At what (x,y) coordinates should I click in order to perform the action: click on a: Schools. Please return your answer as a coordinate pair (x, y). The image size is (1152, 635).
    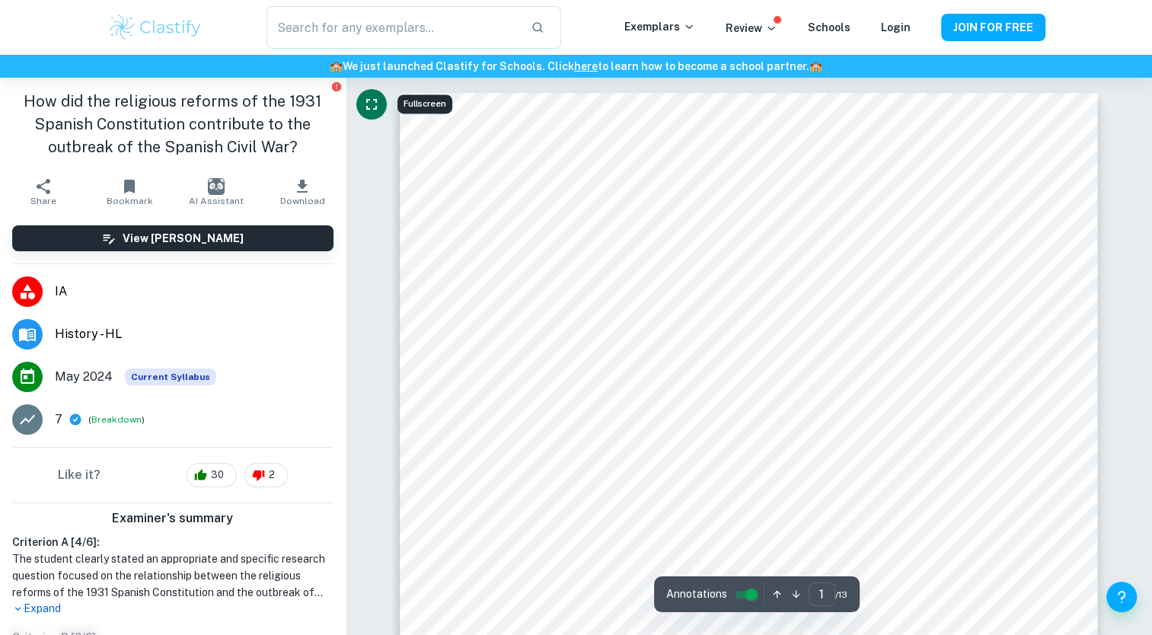
    Looking at the image, I should click on (829, 27).